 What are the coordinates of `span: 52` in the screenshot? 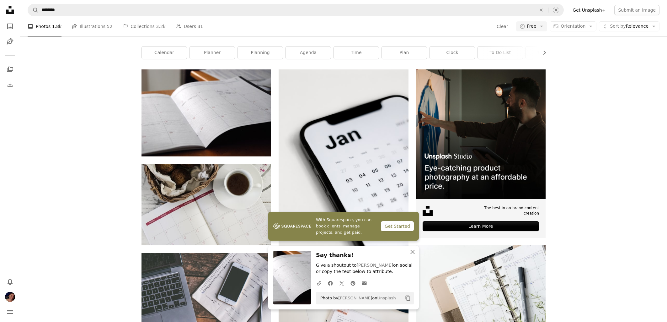 It's located at (110, 26).